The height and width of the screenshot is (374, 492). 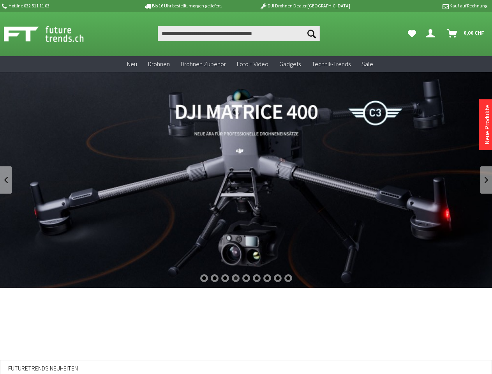 I want to click on div: 7, so click(x=267, y=278).